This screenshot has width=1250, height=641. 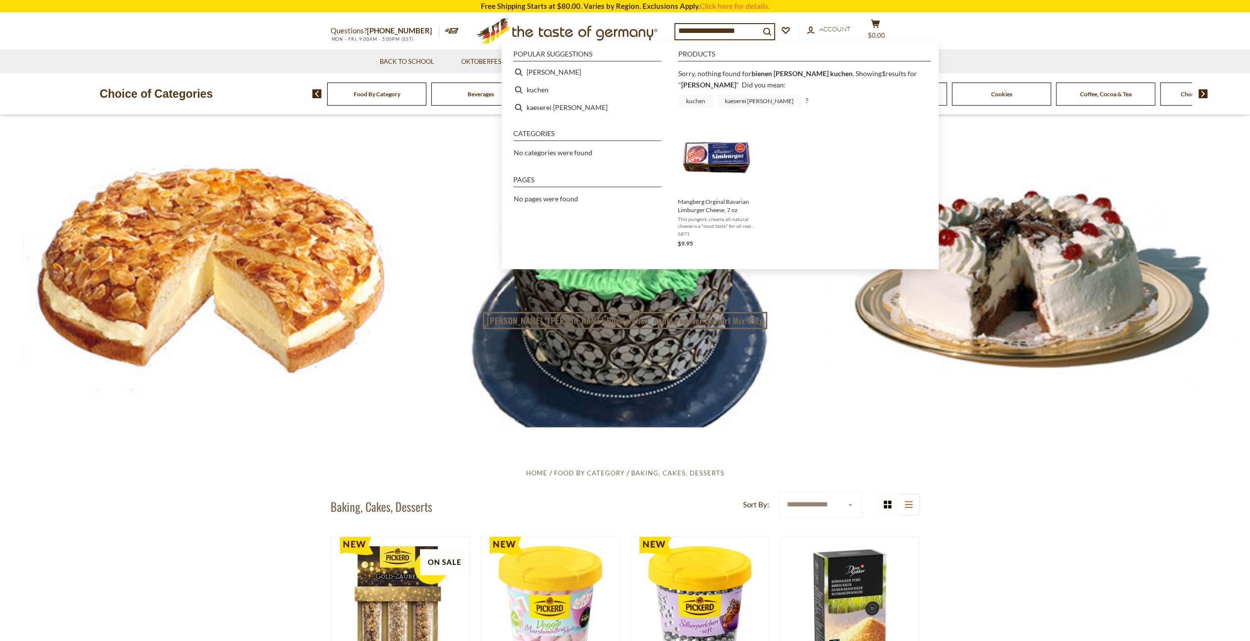 What do you see at coordinates (876, 35) in the screenshot?
I see `span: $0.00` at bounding box center [876, 35].